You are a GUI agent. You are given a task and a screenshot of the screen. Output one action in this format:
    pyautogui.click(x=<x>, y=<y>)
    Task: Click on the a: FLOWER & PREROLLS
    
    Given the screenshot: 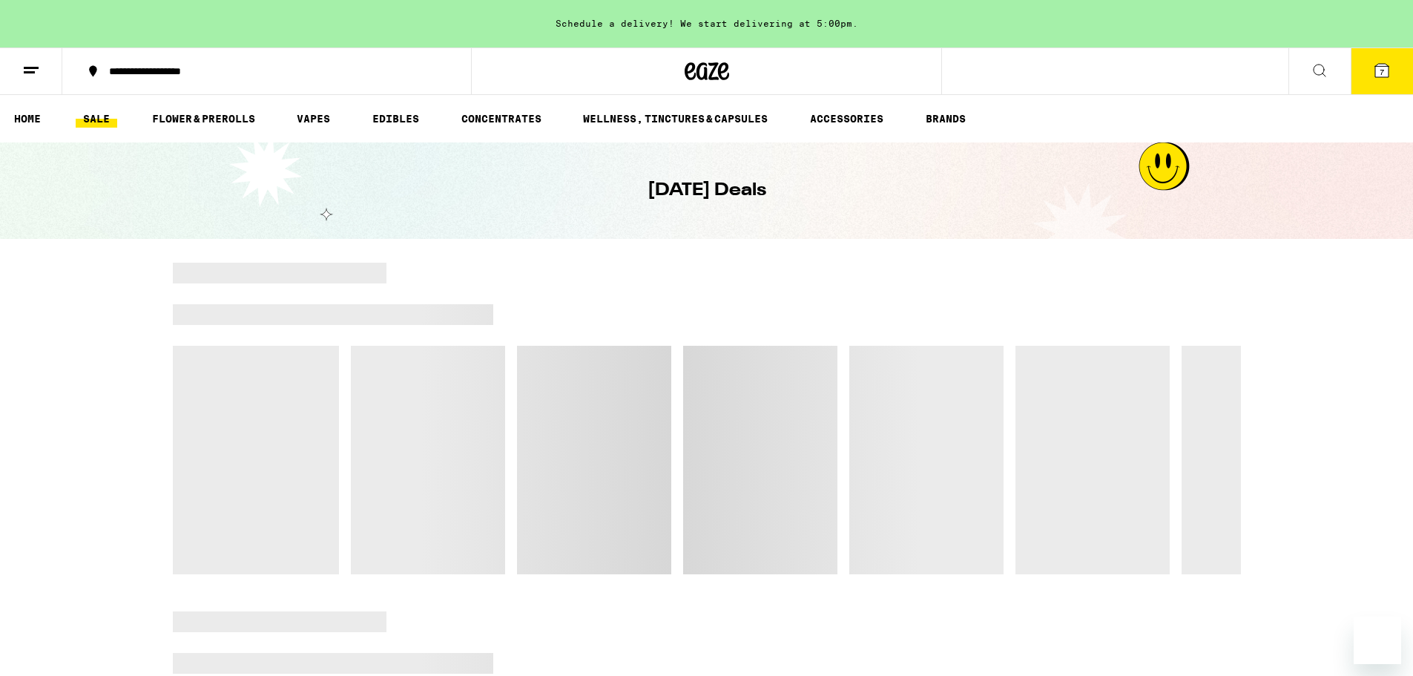 What is the action you would take?
    pyautogui.click(x=203, y=119)
    